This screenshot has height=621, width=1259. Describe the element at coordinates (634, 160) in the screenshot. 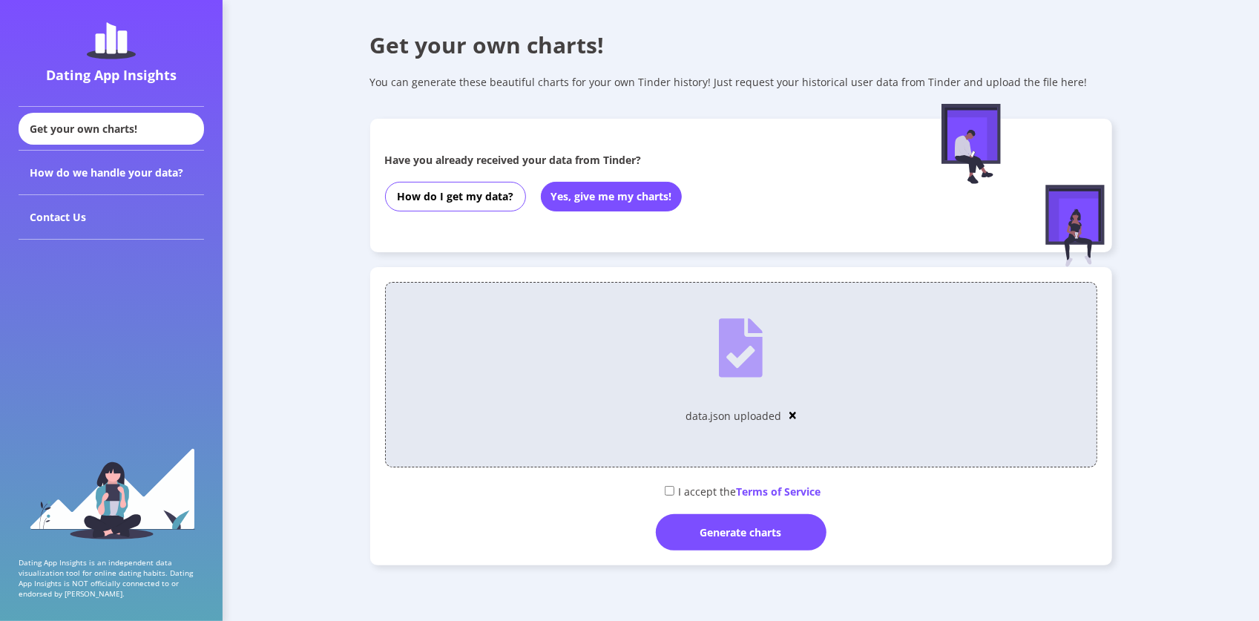

I see `div: Have you already received your data from Tinder?` at that location.